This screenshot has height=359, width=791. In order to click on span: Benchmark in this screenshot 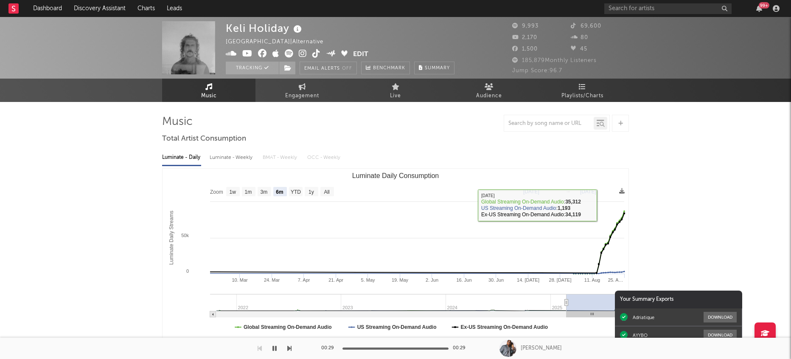, I will do `click(389, 68)`.